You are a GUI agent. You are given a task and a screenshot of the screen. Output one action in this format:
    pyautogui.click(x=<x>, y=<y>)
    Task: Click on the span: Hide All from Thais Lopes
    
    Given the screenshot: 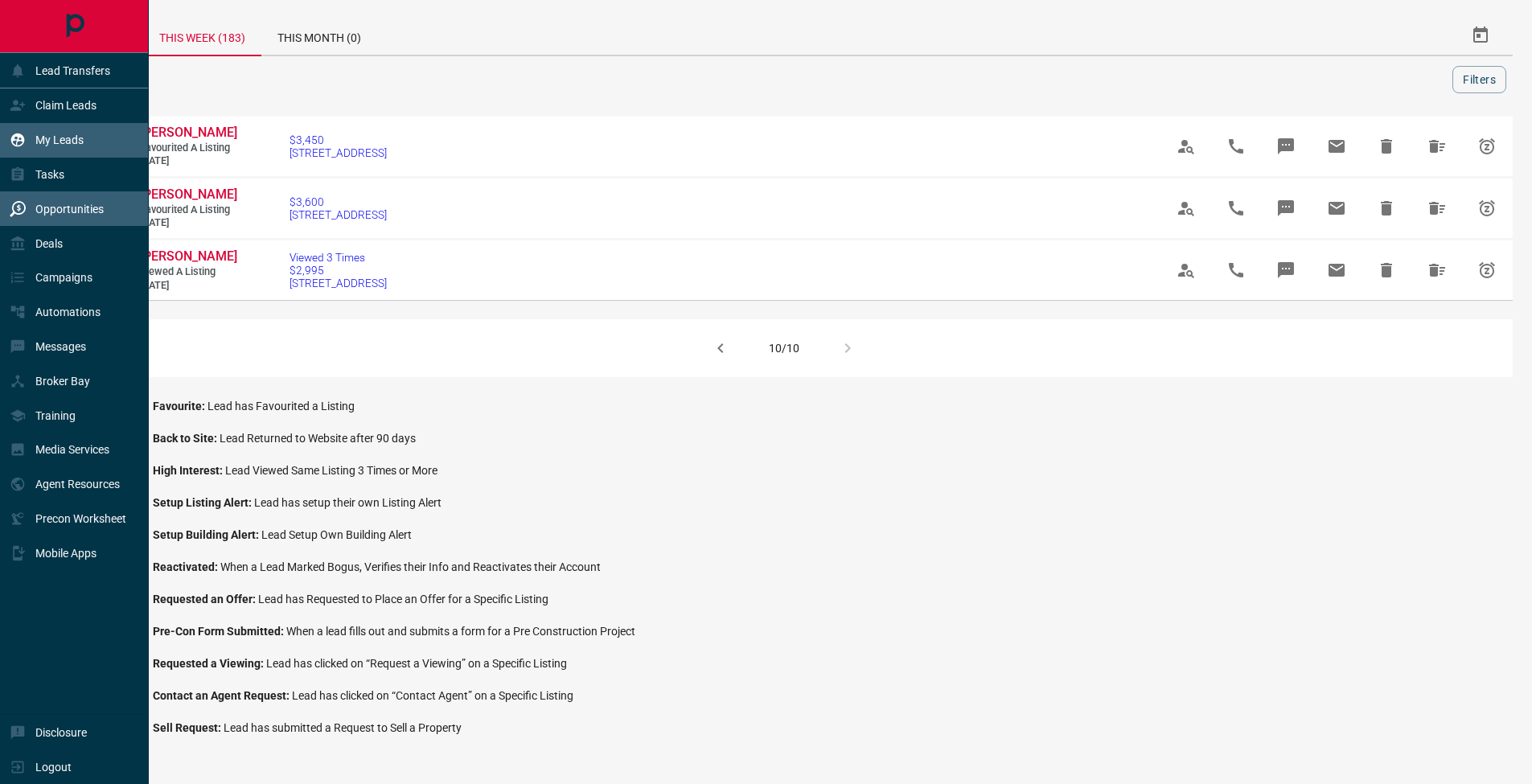 What is the action you would take?
    pyautogui.click(x=1436, y=270)
    